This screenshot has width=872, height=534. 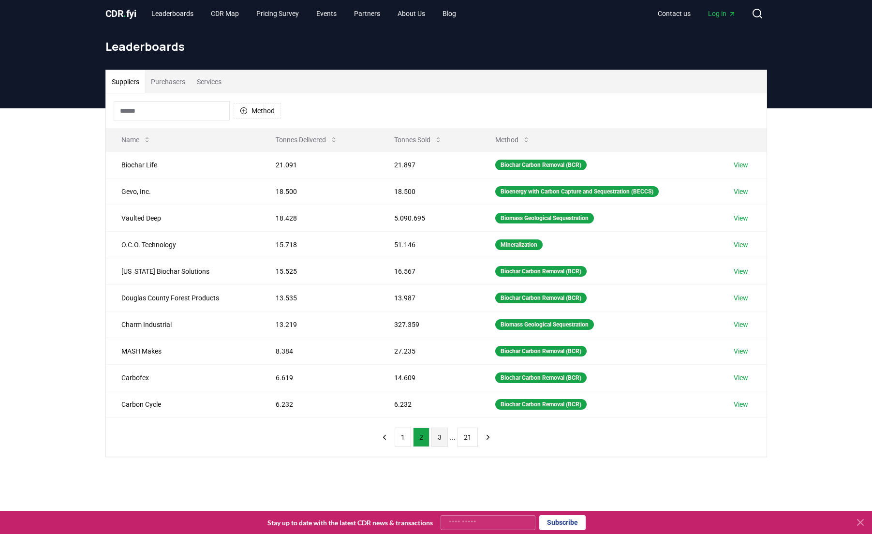 I want to click on td: 13.535, so click(x=319, y=297).